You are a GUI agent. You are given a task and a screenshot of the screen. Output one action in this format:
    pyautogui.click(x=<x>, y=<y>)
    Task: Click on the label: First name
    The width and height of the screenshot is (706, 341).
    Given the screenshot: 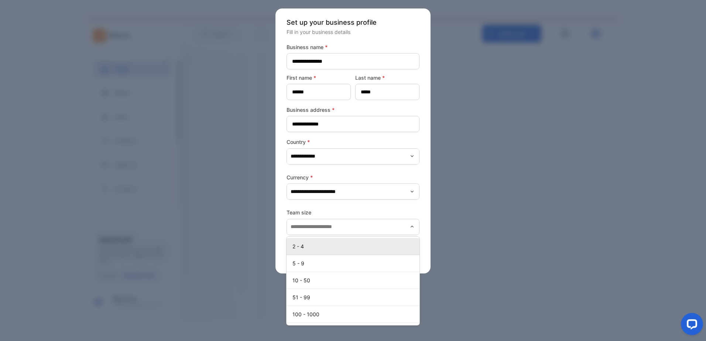 What is the action you would take?
    pyautogui.click(x=319, y=78)
    